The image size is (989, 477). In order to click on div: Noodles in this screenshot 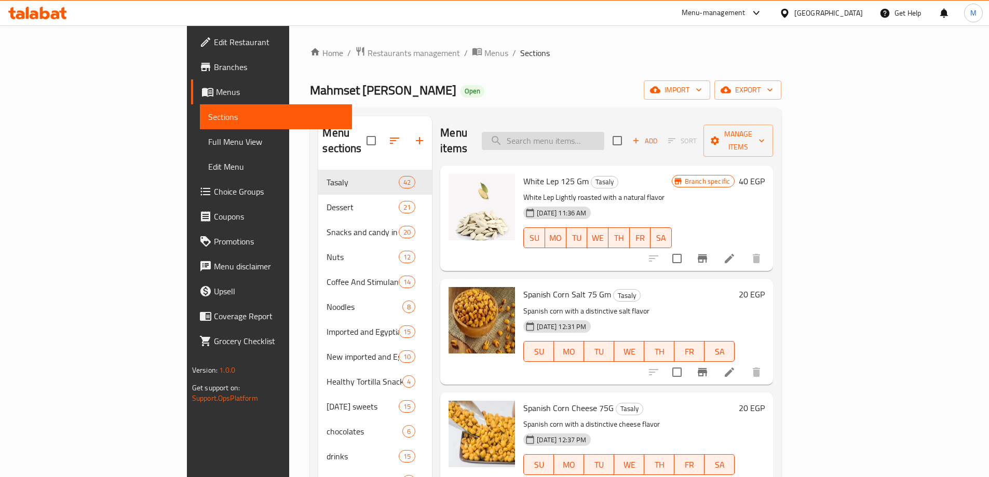, I will do `click(365, 307)`.